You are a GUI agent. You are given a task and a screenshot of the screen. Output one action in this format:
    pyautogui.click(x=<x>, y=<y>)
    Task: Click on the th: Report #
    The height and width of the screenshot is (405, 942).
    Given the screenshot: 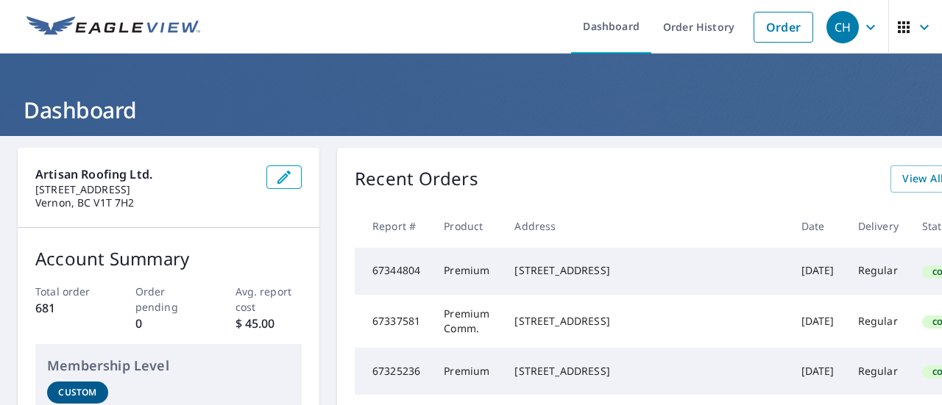 What is the action you would take?
    pyautogui.click(x=393, y=226)
    